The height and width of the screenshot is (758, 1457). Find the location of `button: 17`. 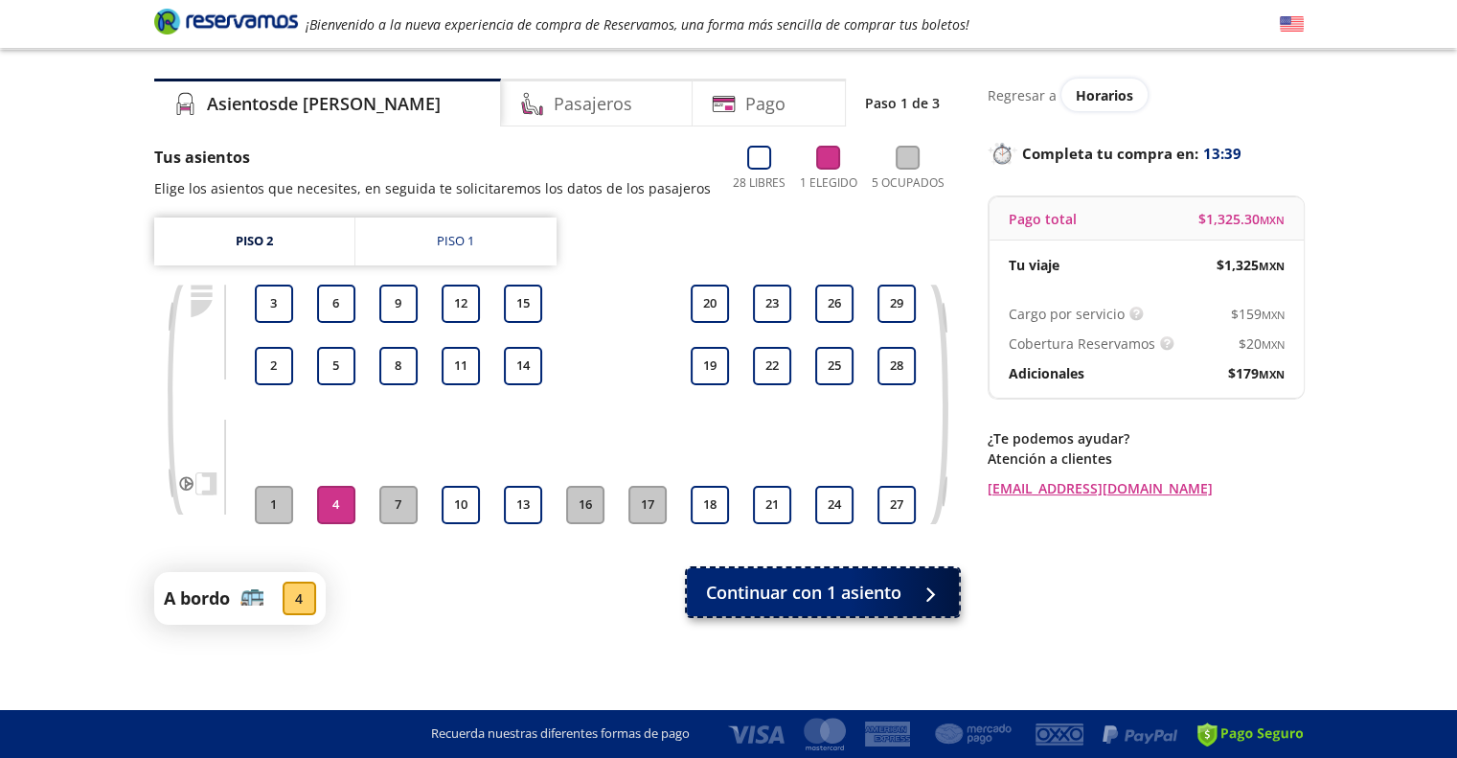

button: 17 is located at coordinates (647, 505).